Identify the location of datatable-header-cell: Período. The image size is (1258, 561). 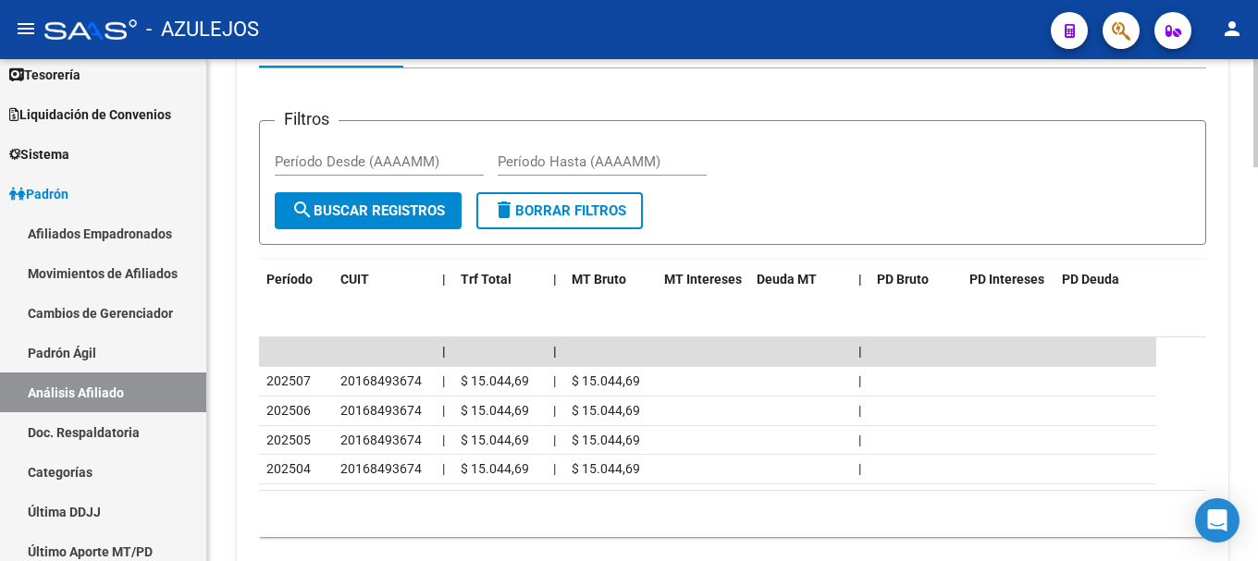
(296, 279).